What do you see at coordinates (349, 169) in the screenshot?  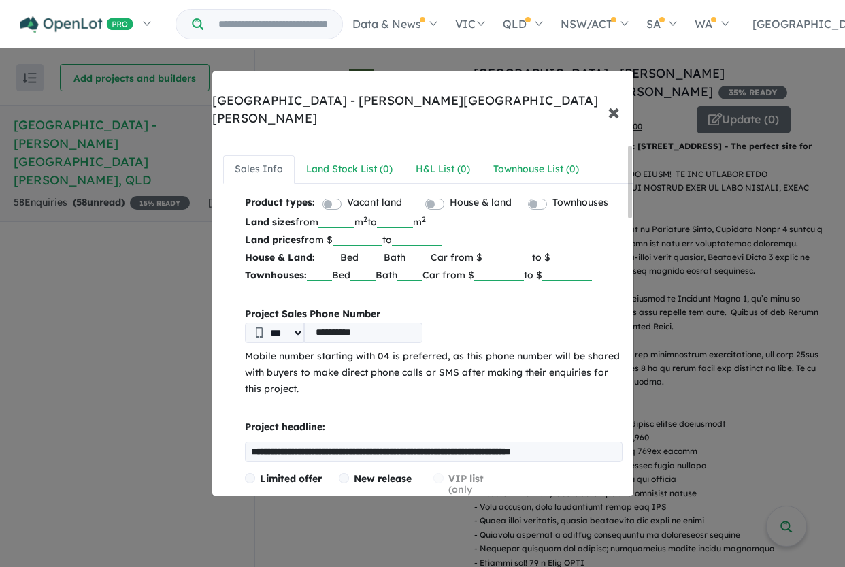 I see `div: Land Stock List ( 0 )` at bounding box center [349, 169].